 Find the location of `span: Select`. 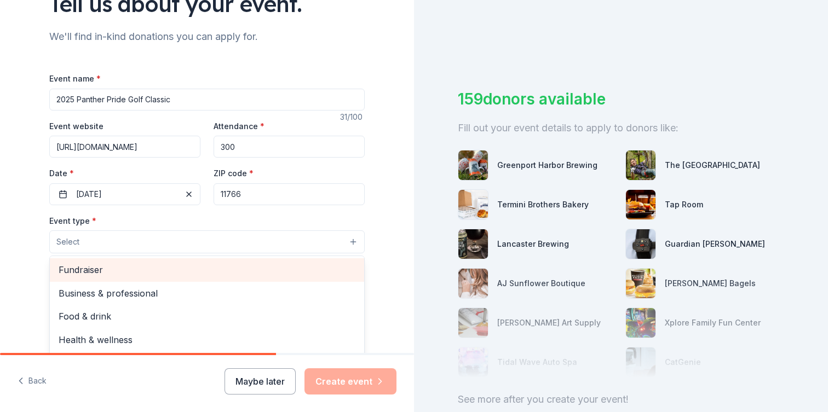

span: Select is located at coordinates (68, 242).